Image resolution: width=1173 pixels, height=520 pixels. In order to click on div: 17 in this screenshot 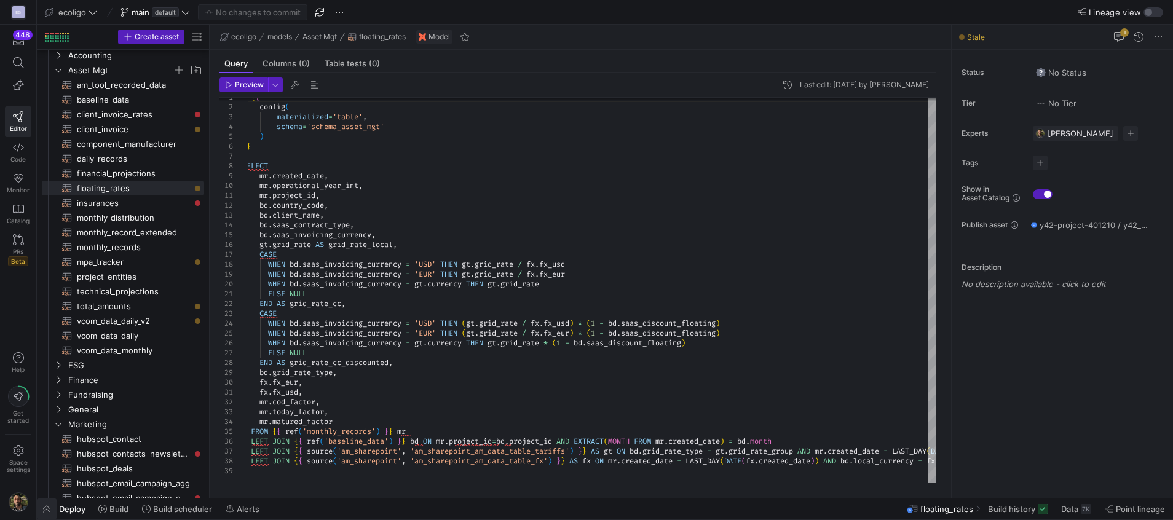, I will do `click(226, 255)`.